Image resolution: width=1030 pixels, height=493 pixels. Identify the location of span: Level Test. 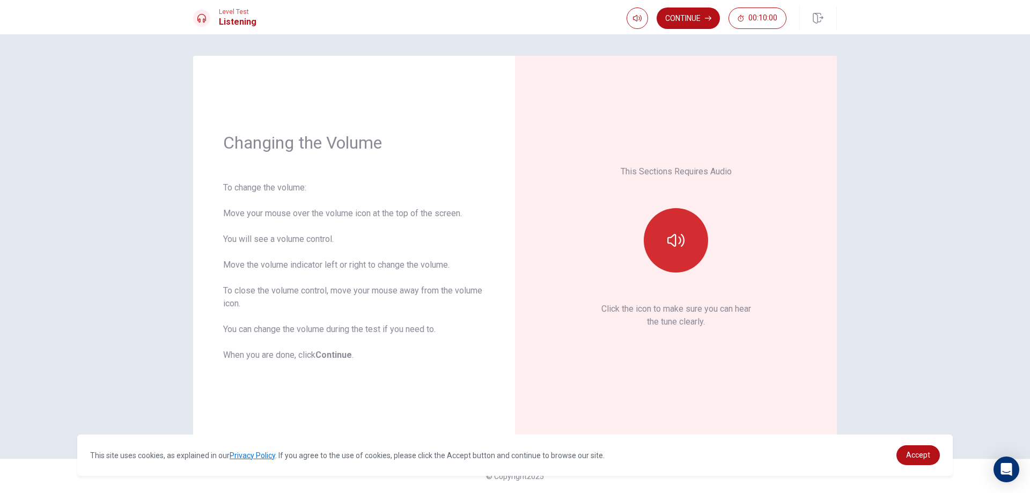
(238, 12).